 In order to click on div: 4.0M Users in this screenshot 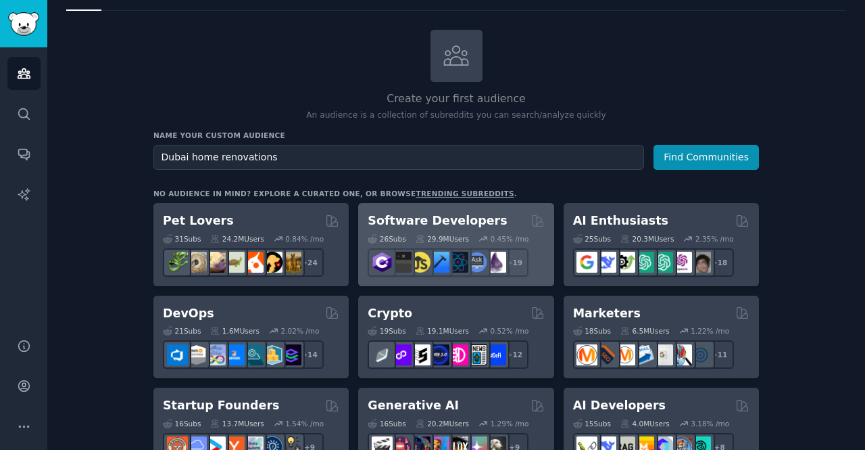, I will do `click(645, 423)`.